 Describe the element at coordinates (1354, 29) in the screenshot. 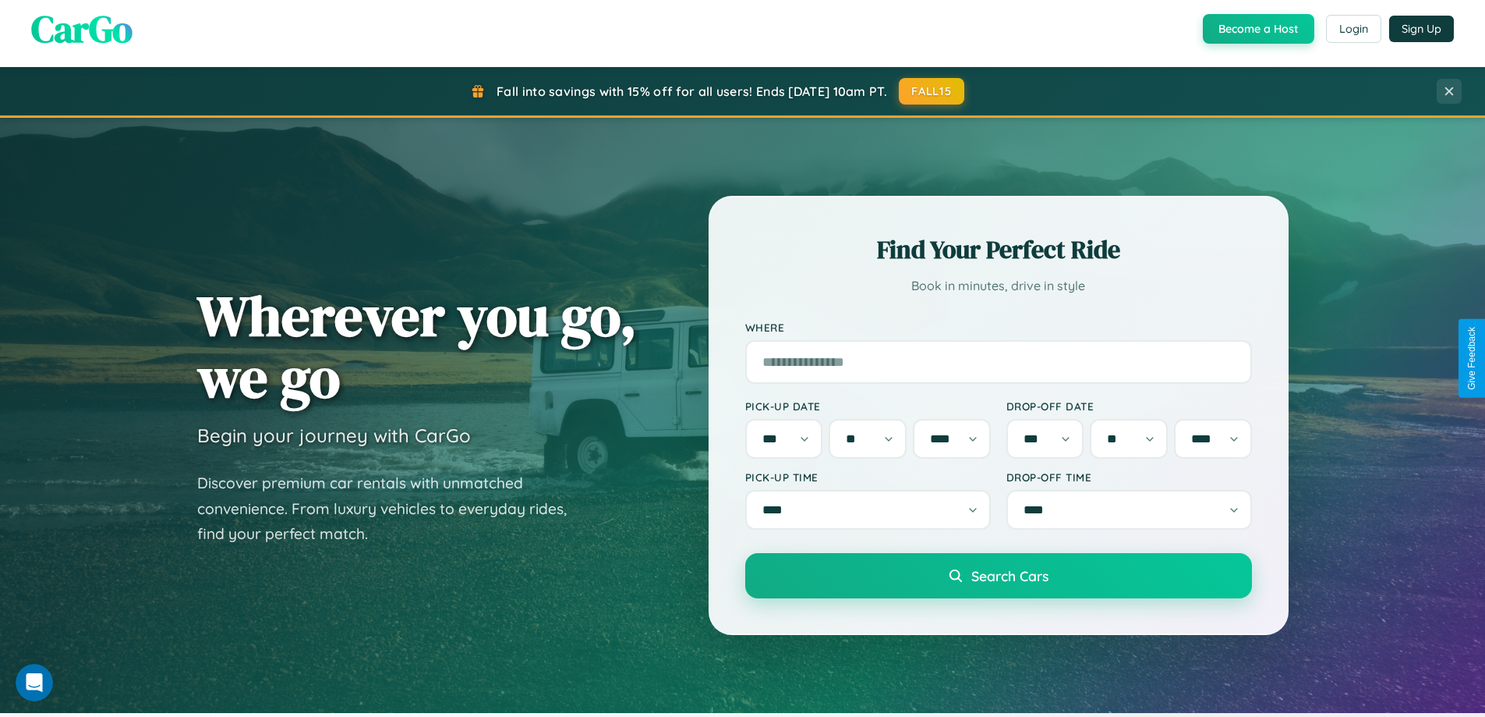

I see `button: Login` at that location.